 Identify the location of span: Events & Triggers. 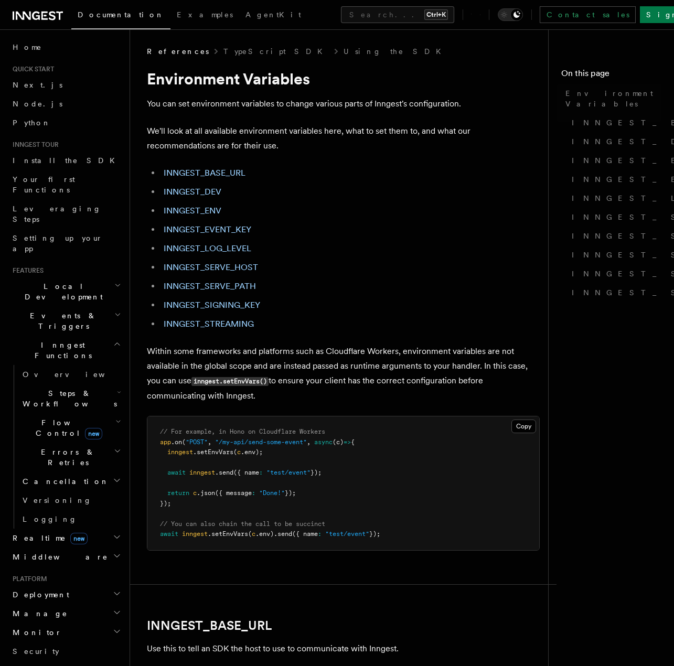
(61, 321).